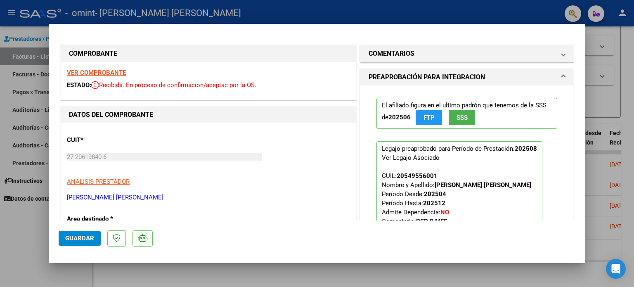 This screenshot has height=287, width=634. What do you see at coordinates (435, 194) in the screenshot?
I see `strong: 202504` at bounding box center [435, 194].